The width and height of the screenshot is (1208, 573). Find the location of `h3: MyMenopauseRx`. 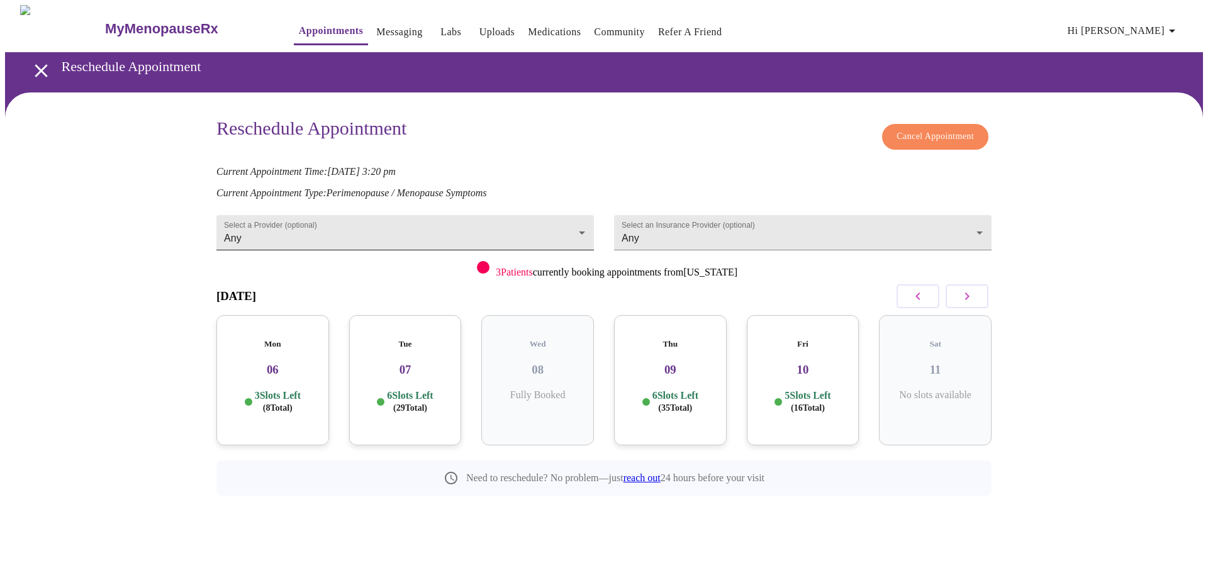

h3: MyMenopauseRx is located at coordinates (162, 29).